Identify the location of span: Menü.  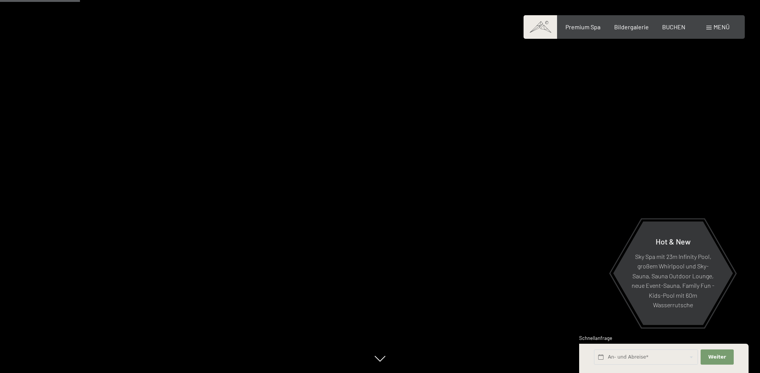
(721, 27).